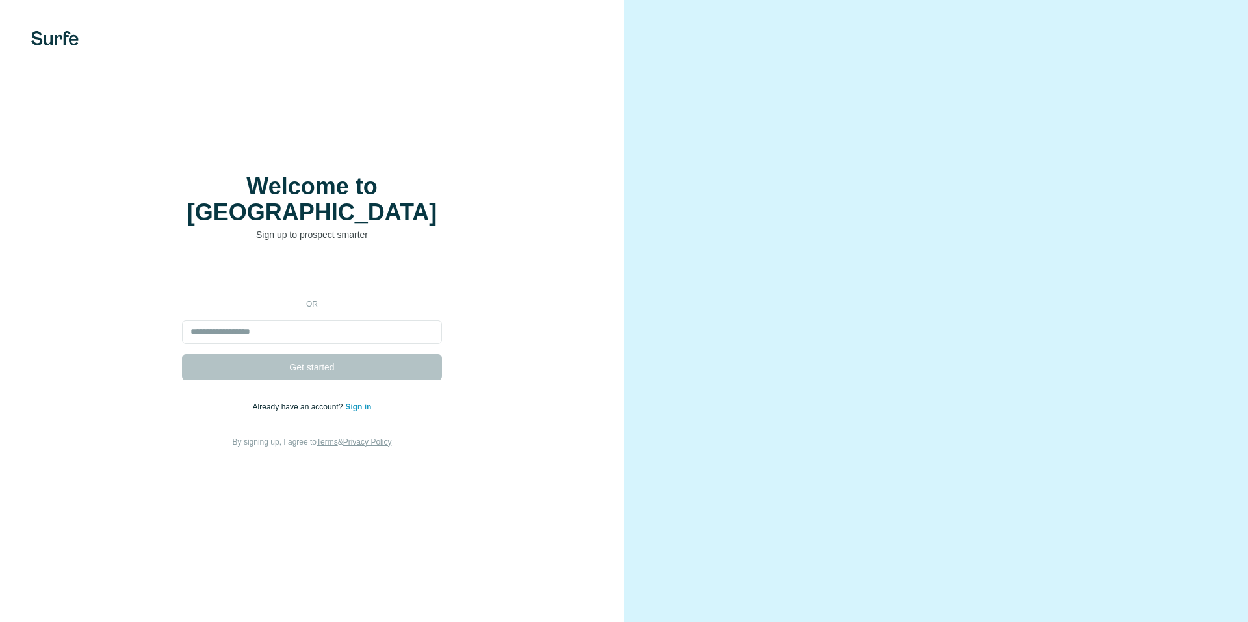  I want to click on a: Sign in, so click(358, 407).